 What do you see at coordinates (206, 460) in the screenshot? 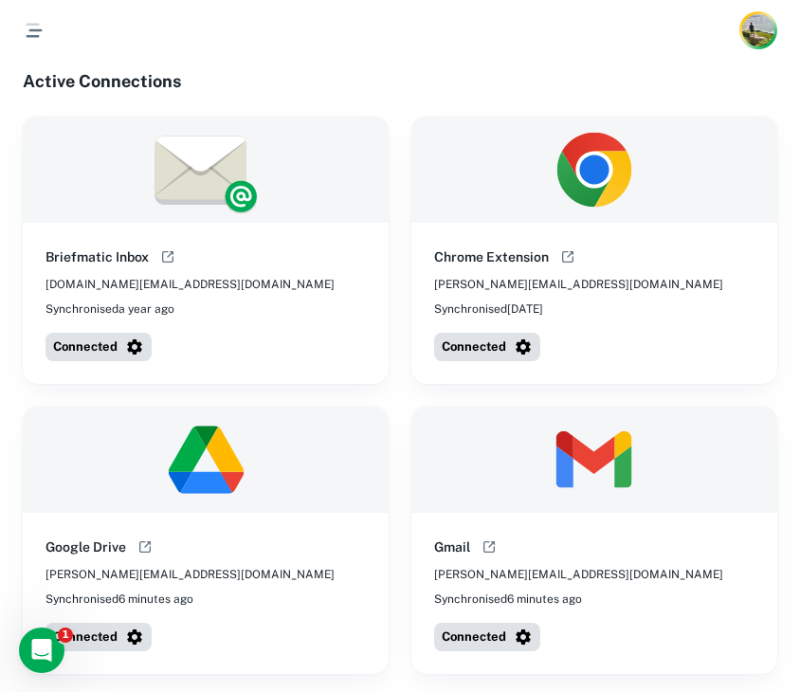
I see `img: Google Drive` at bounding box center [206, 460].